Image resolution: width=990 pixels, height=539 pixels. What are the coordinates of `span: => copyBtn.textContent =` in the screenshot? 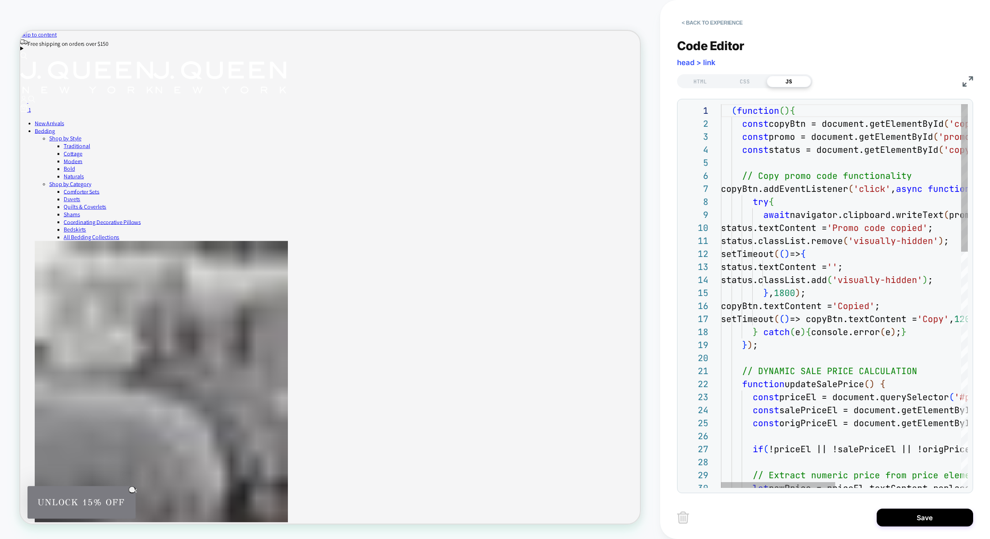 It's located at (853, 319).